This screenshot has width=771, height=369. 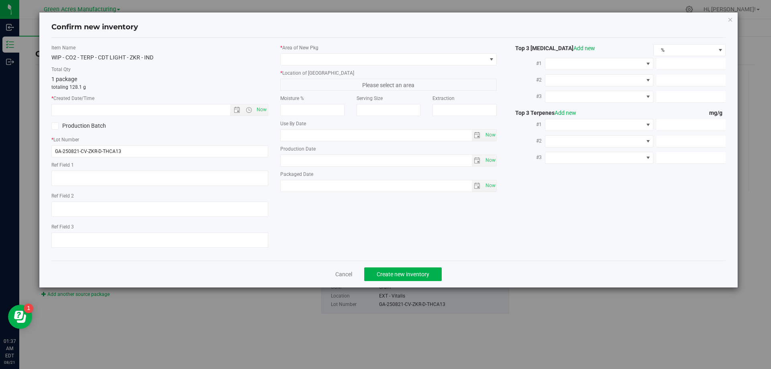 What do you see at coordinates (160, 48) in the screenshot?
I see `label: Item Name` at bounding box center [160, 48].